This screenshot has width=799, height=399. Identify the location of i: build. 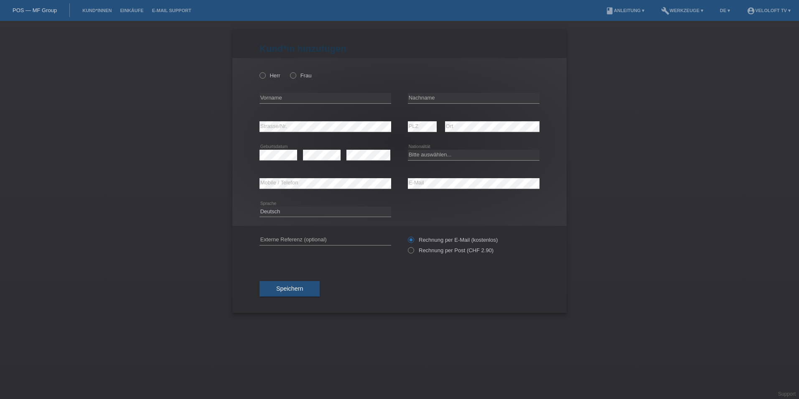
(665, 11).